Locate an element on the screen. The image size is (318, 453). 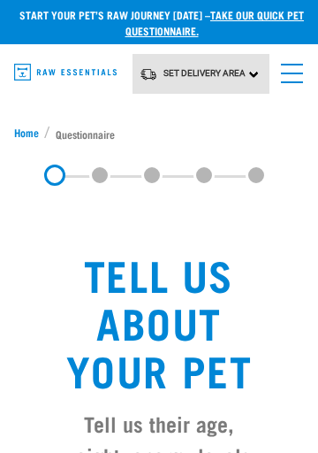
h1: Tell us about your pet is located at coordinates (159, 321).